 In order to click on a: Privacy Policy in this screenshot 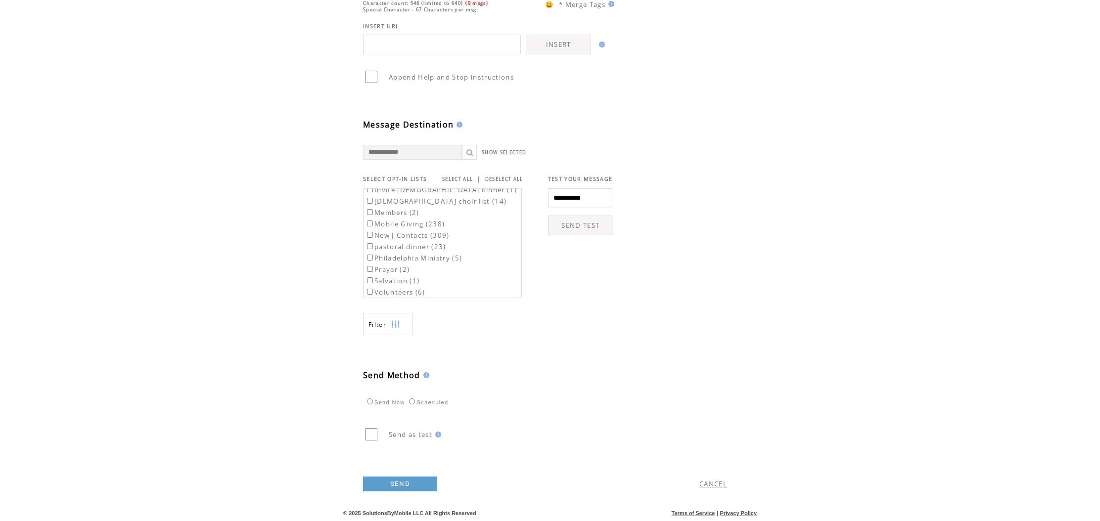, I will do `click(738, 514)`.